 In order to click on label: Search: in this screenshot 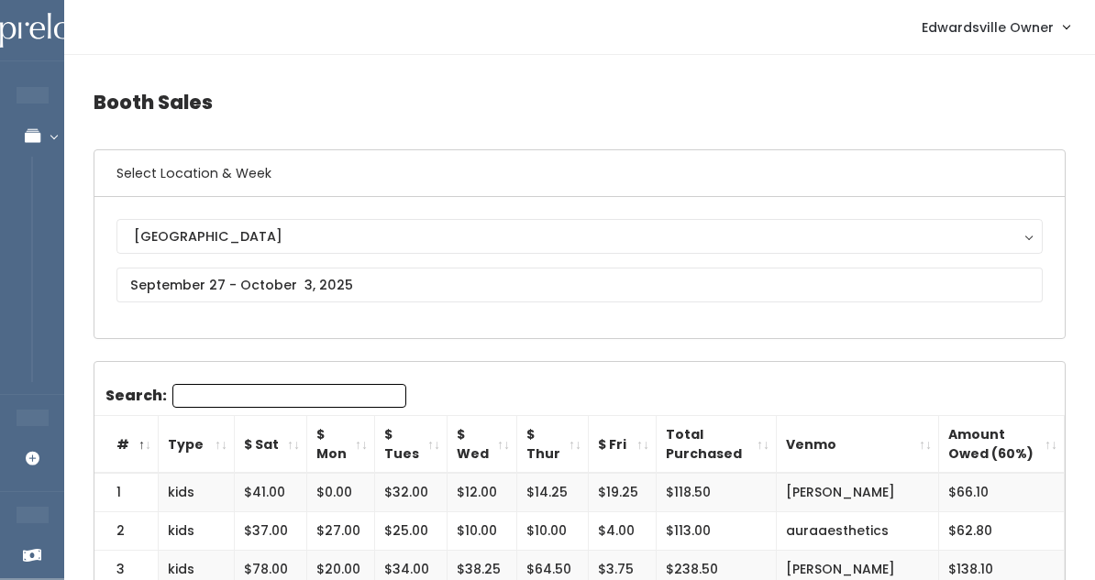, I will do `click(256, 396)`.